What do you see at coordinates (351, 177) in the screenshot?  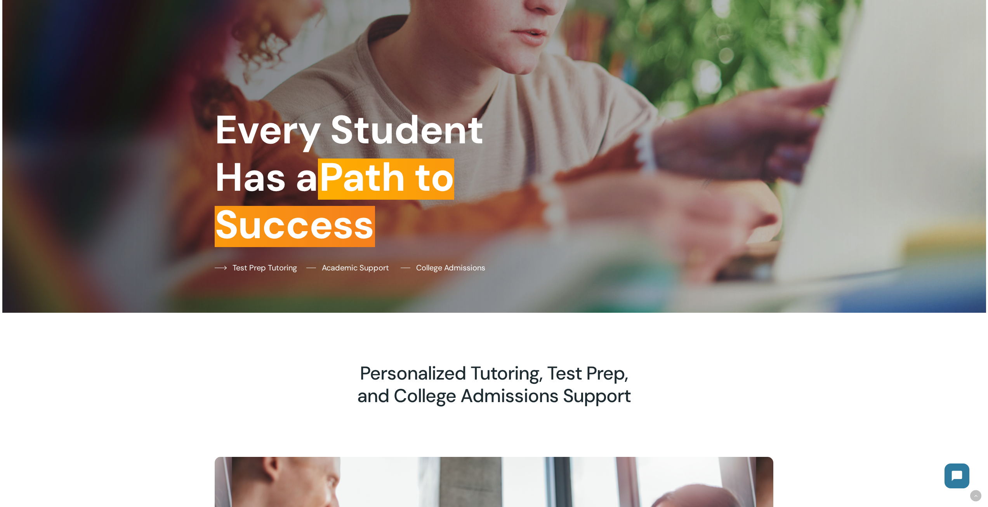 I see `h1: Every Student Has a` at bounding box center [351, 177].